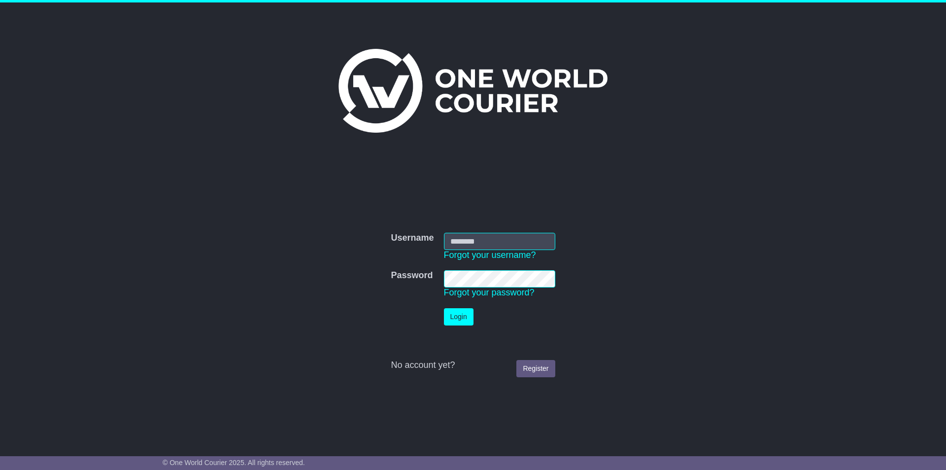 This screenshot has height=470, width=946. What do you see at coordinates (473, 91) in the screenshot?
I see `img: One World` at bounding box center [473, 91].